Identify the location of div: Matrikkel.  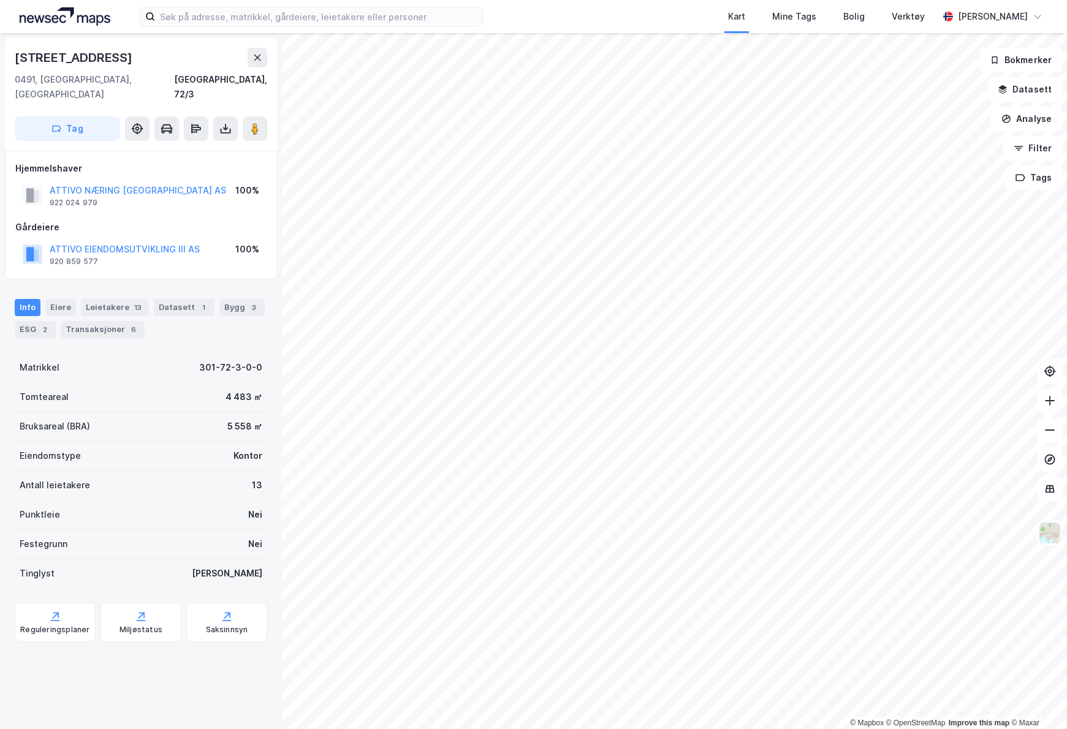
(39, 368).